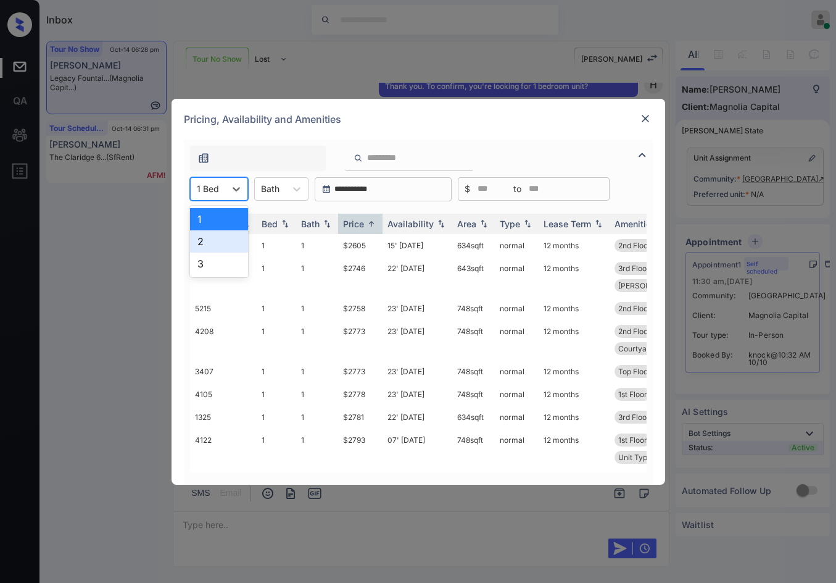 This screenshot has height=583, width=836. What do you see at coordinates (223, 417) in the screenshot?
I see `td: 1325` at bounding box center [223, 417].